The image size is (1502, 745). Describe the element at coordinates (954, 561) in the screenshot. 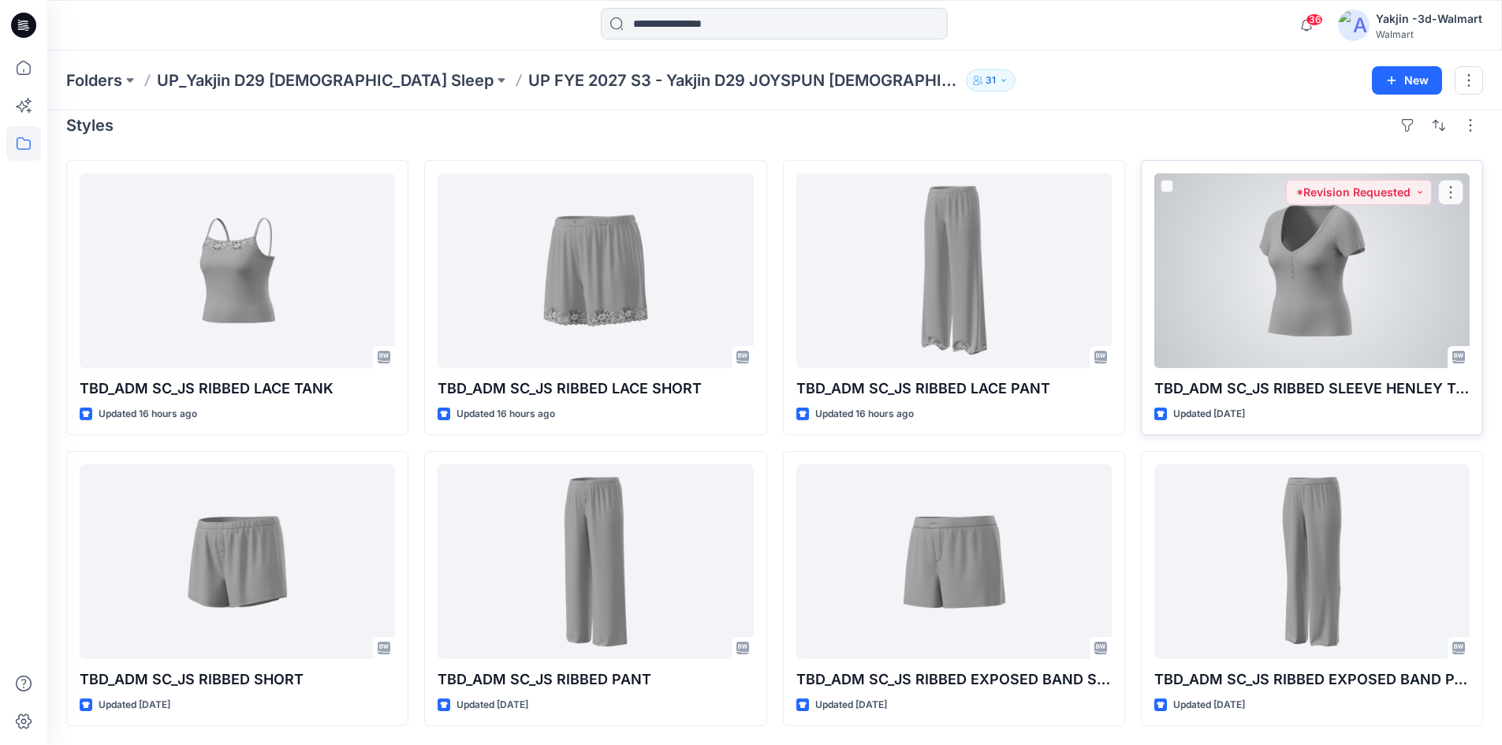

I see `a: TBD_ADM SC_JS RIBBED EXPOSED BAND SHORT` at that location.